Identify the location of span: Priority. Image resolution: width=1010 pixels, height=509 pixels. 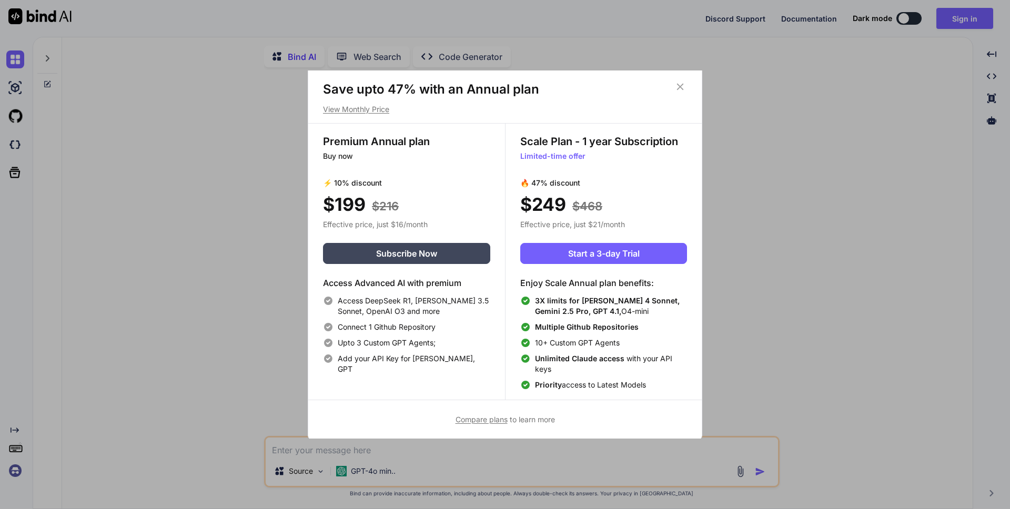
(548, 385).